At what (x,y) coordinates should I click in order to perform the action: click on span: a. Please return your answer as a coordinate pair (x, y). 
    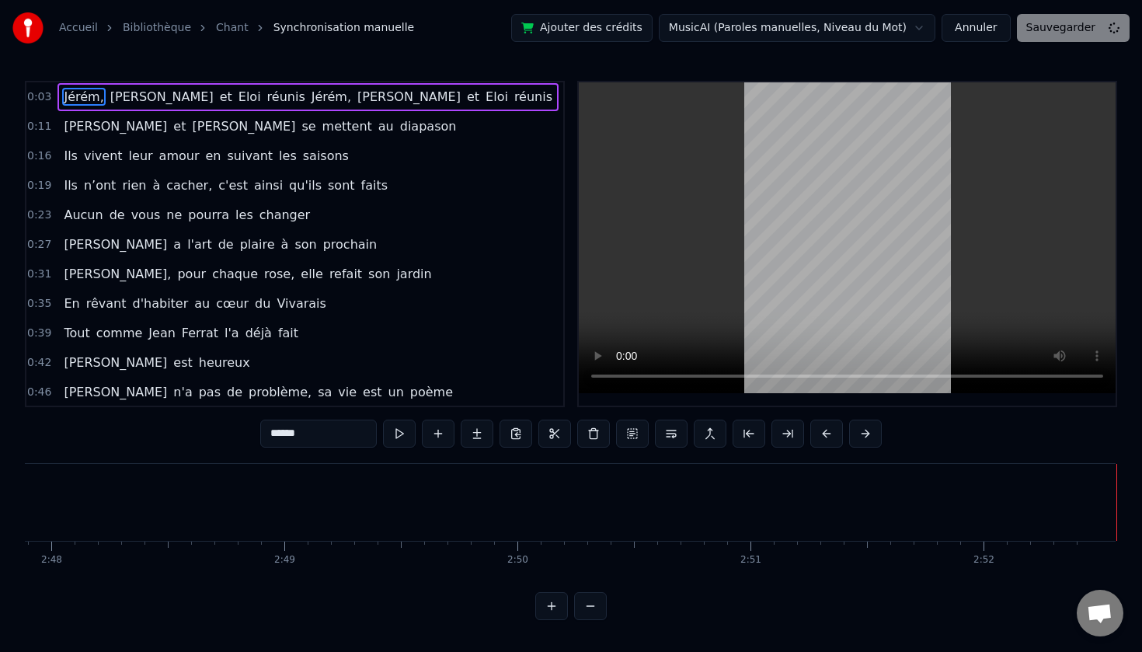
    Looking at the image, I should click on (177, 244).